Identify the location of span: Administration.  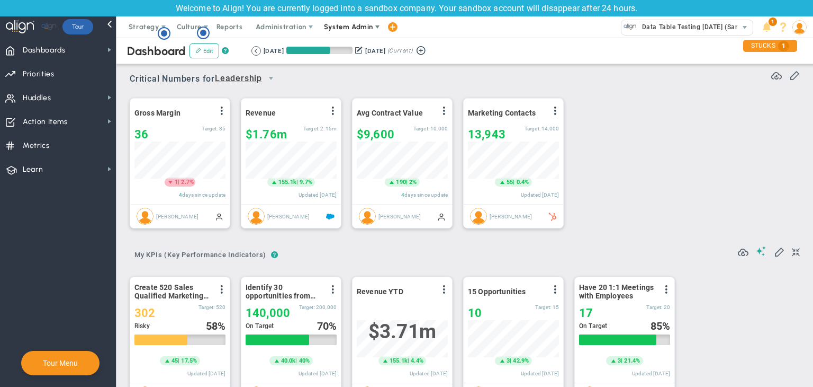
(281, 26).